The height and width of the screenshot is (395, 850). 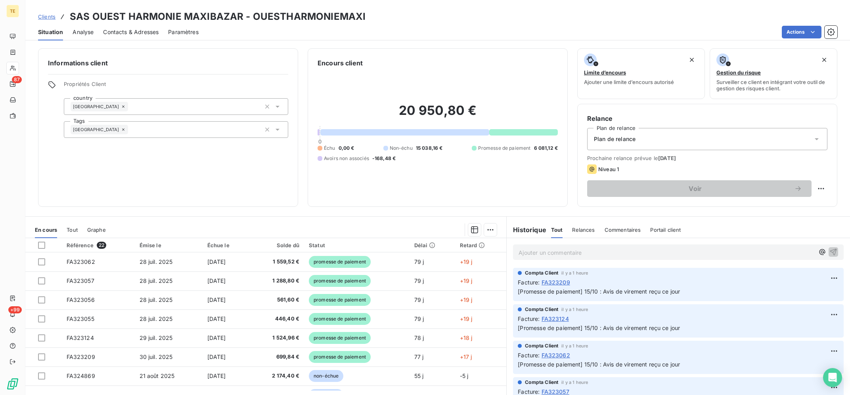 I want to click on span: FA323057, so click(x=80, y=281).